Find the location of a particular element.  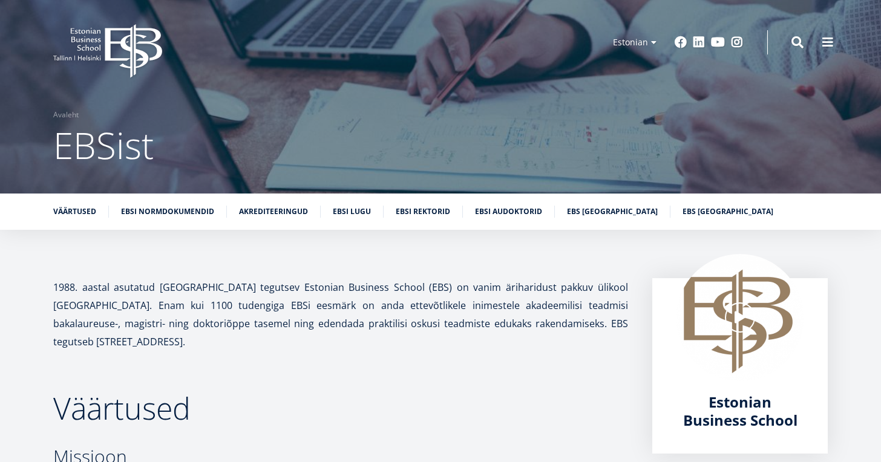

a: Facebook is located at coordinates (681, 42).